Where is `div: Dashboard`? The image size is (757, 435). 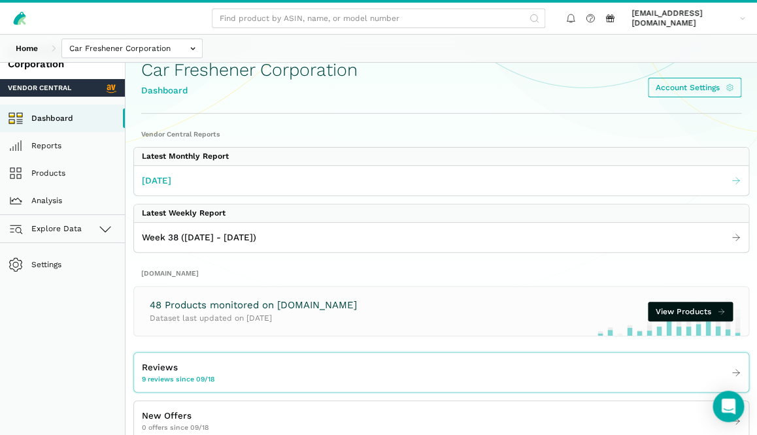
div: Dashboard is located at coordinates (249, 90).